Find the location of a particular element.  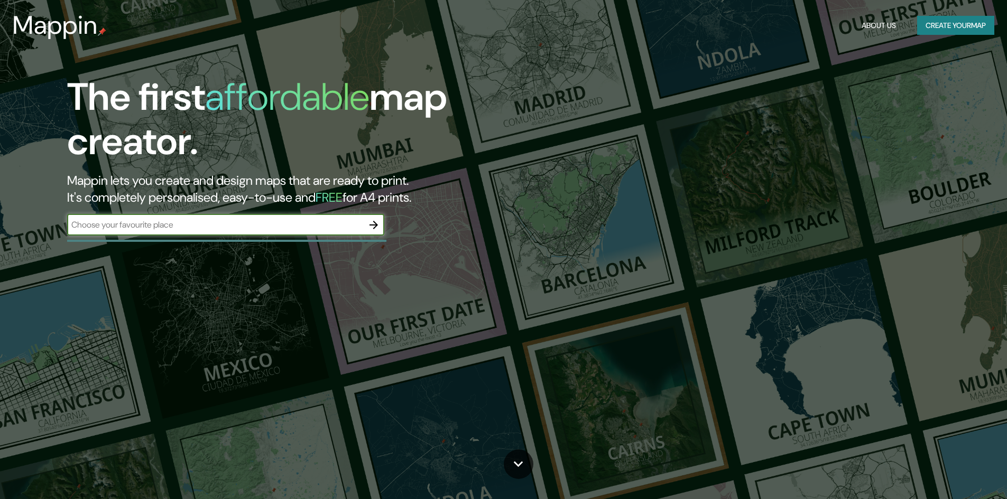

button: Create yourmap is located at coordinates (956, 25).